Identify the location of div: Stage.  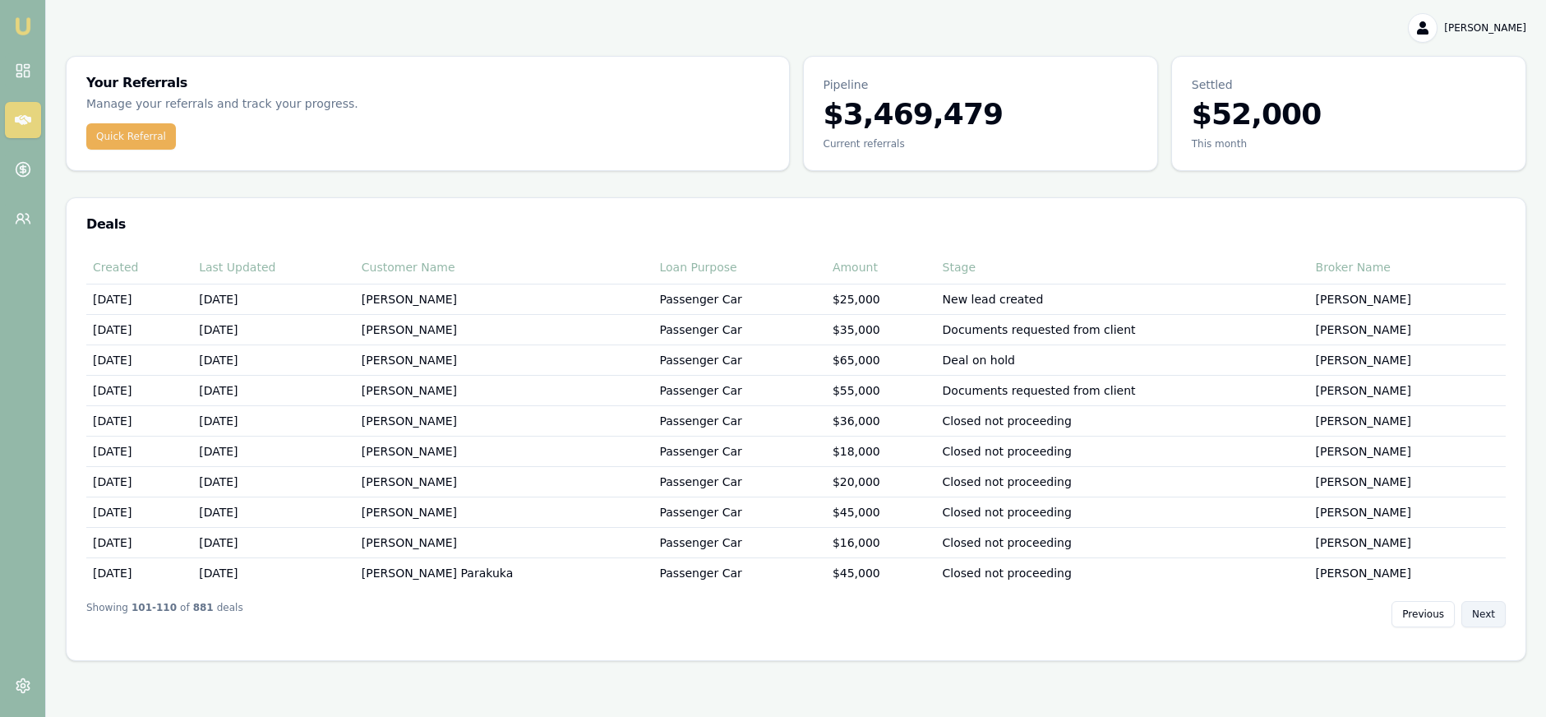
(1123, 267).